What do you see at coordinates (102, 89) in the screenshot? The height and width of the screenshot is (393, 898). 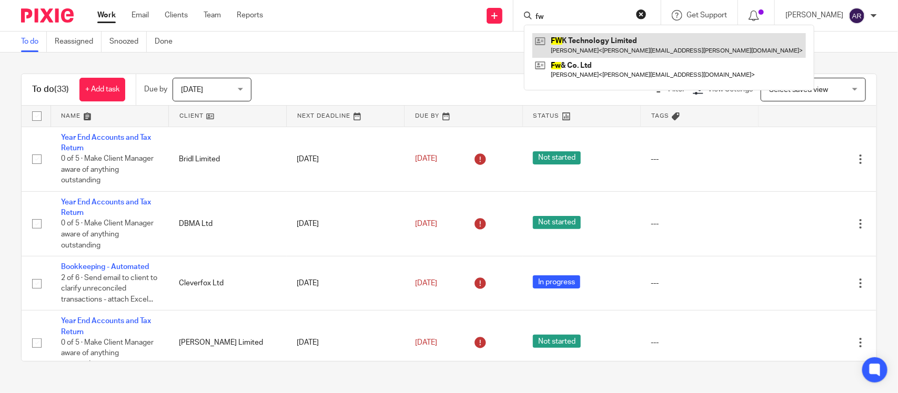 I see `a: + Add task` at bounding box center [102, 89].